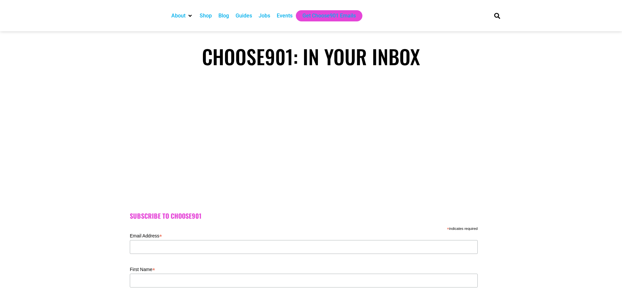  I want to click on div: indicates required, so click(304, 228).